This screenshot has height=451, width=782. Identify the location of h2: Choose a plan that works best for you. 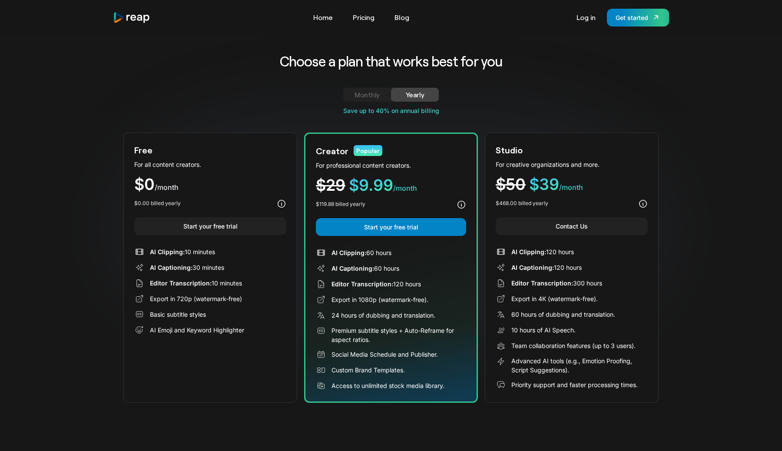
(391, 61).